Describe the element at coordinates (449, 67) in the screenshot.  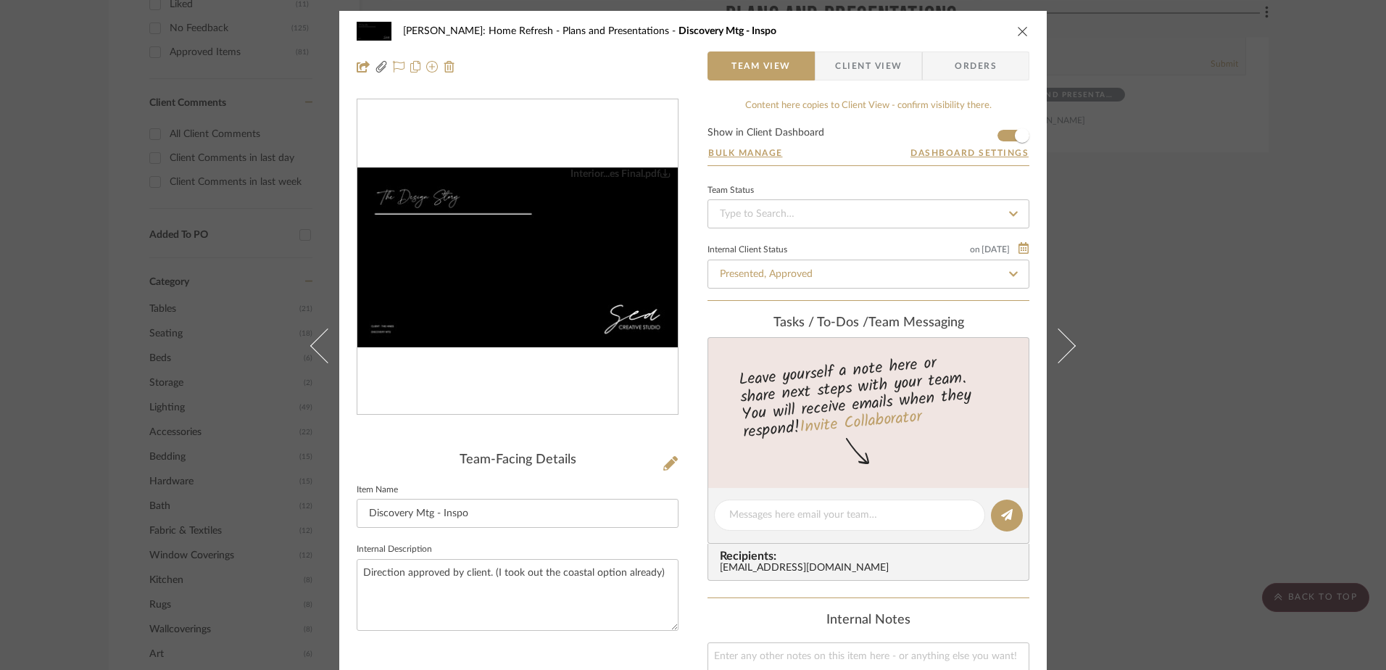
I see `img: Remove from project` at that location.